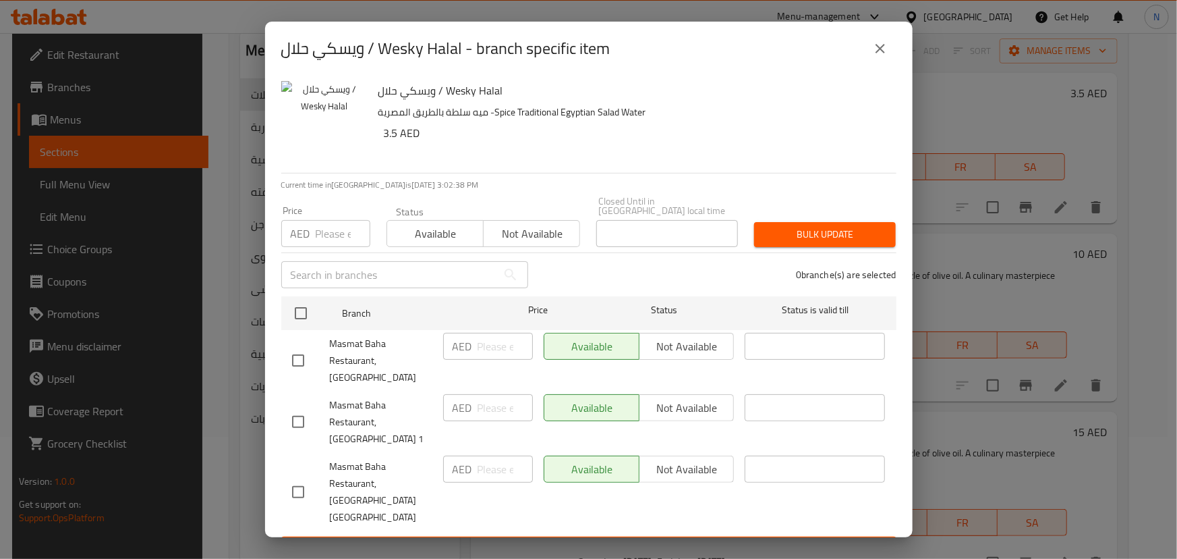 The image size is (1177, 559). What do you see at coordinates (635, 133) in the screenshot?
I see `h6: 3.5 AED` at bounding box center [635, 133].